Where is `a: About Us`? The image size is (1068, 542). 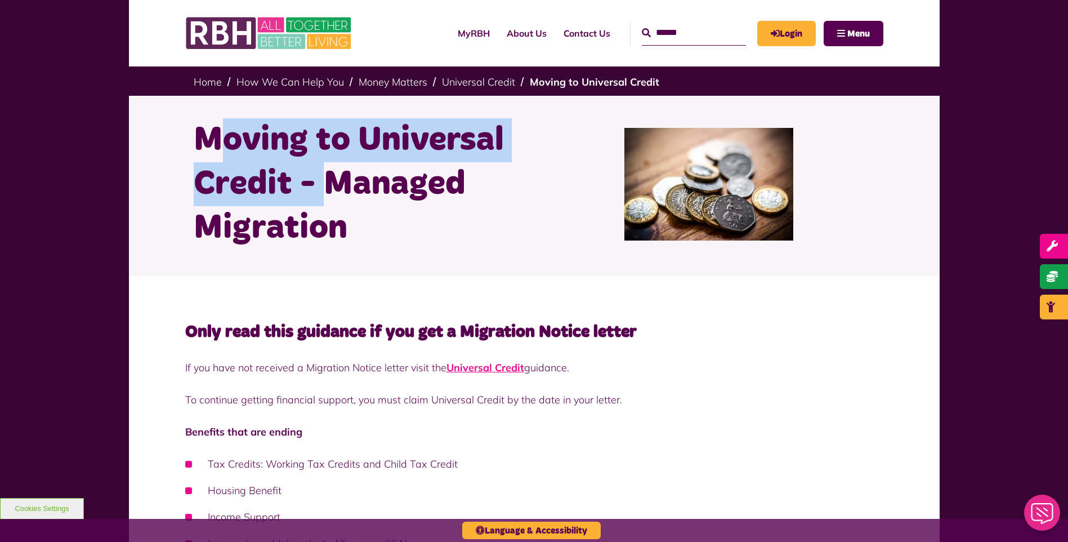 a: About Us is located at coordinates (526, 33).